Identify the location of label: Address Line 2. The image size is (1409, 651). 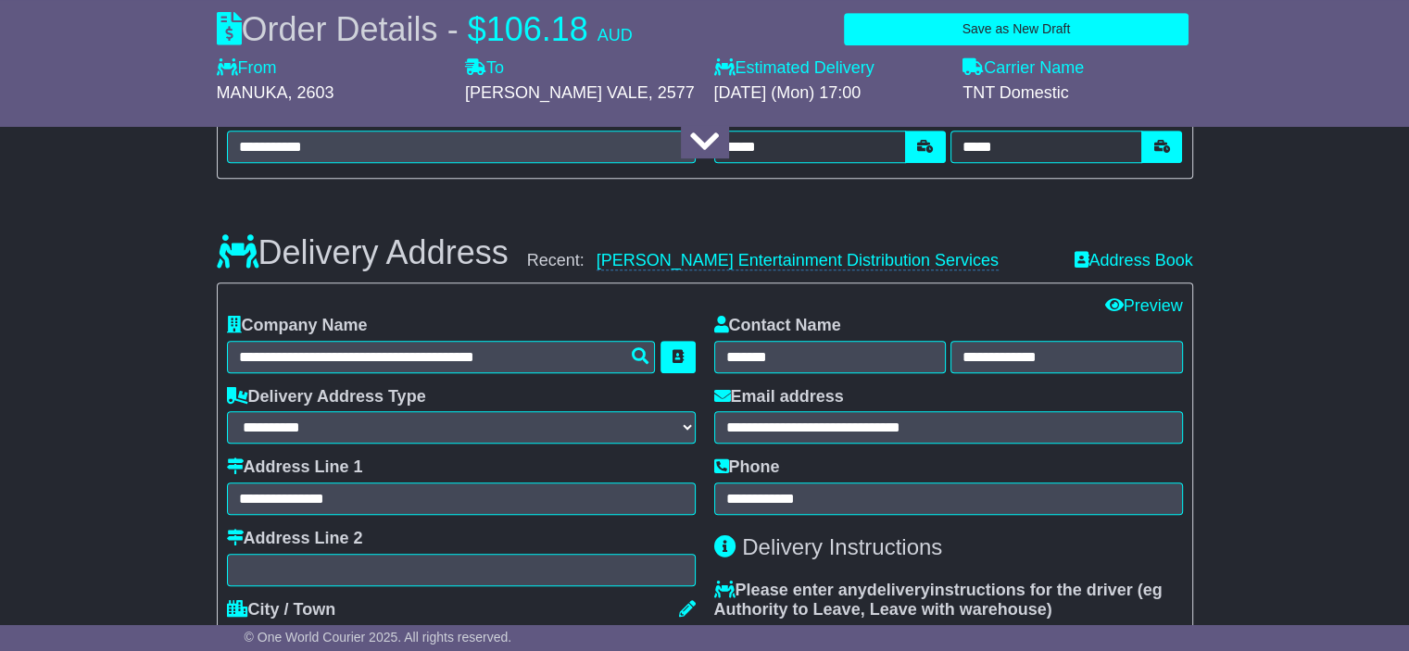
(295, 539).